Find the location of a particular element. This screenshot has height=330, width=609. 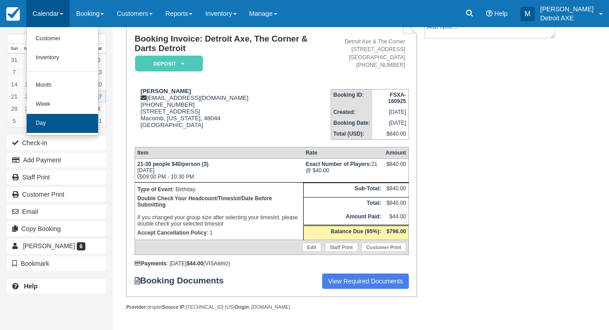

a: 22 is located at coordinates (28, 96).